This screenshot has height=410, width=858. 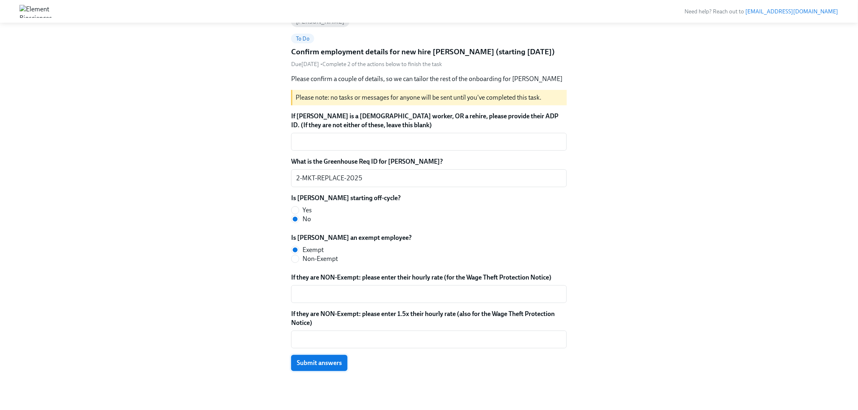 I want to click on span: To Do, so click(x=302, y=39).